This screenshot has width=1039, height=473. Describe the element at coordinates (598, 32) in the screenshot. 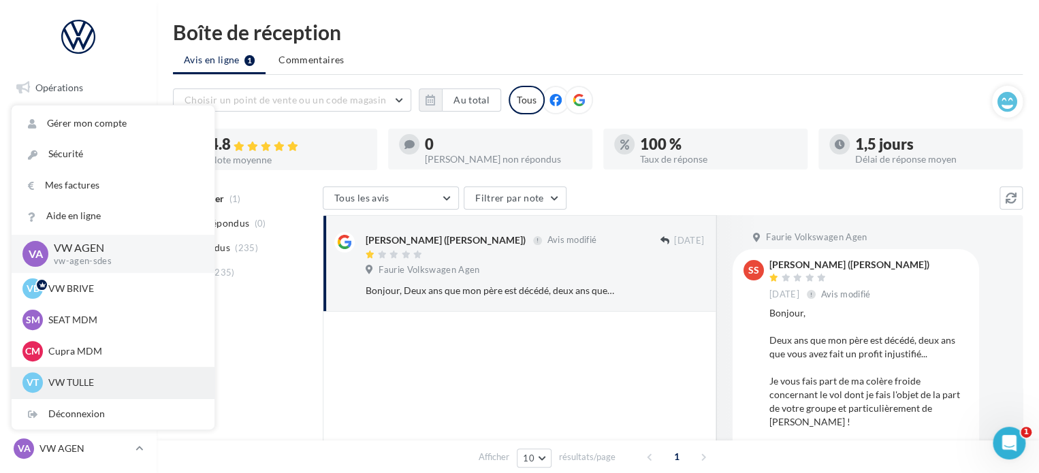

I see `div: Boîte de réception` at that location.